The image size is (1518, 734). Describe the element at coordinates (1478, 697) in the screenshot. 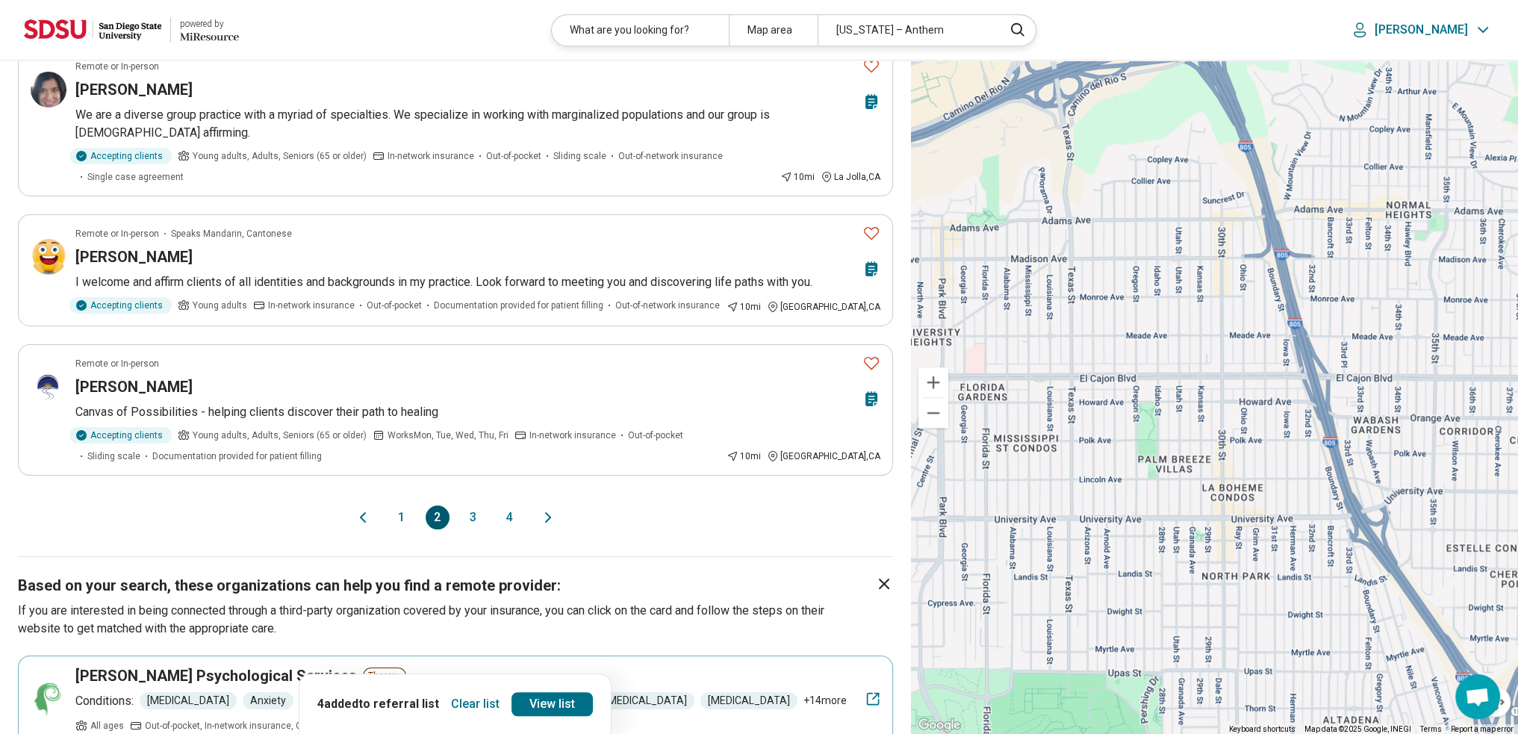

I see `a: Open chat` at that location.